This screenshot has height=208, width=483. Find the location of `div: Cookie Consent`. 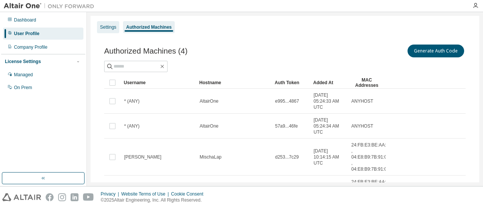

div: Cookie Consent is located at coordinates (189, 194).